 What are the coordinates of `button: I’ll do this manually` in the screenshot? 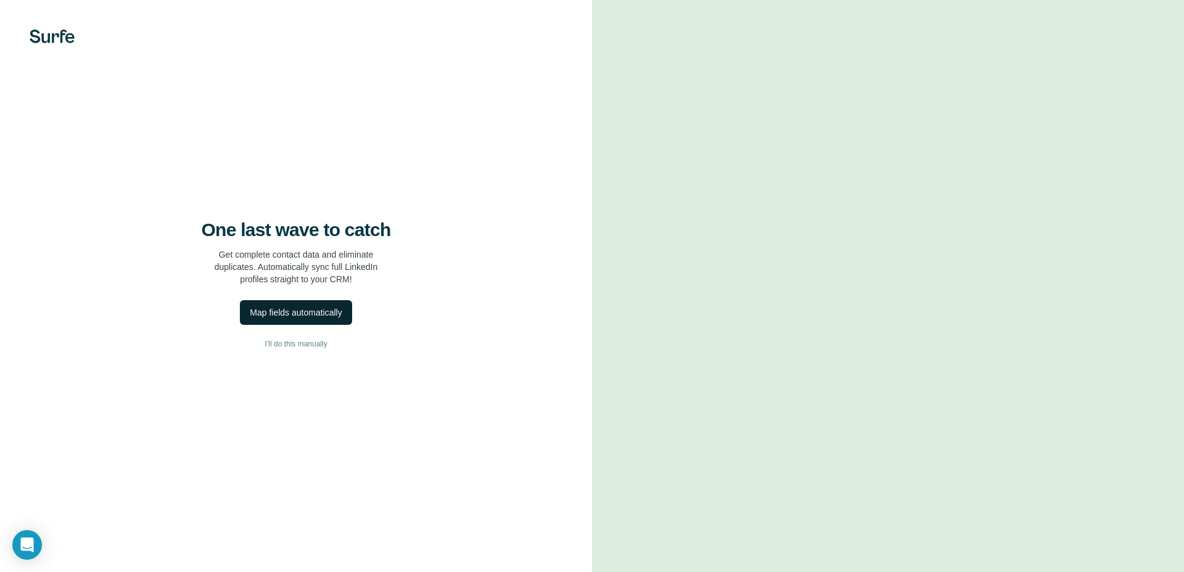 It's located at (296, 344).